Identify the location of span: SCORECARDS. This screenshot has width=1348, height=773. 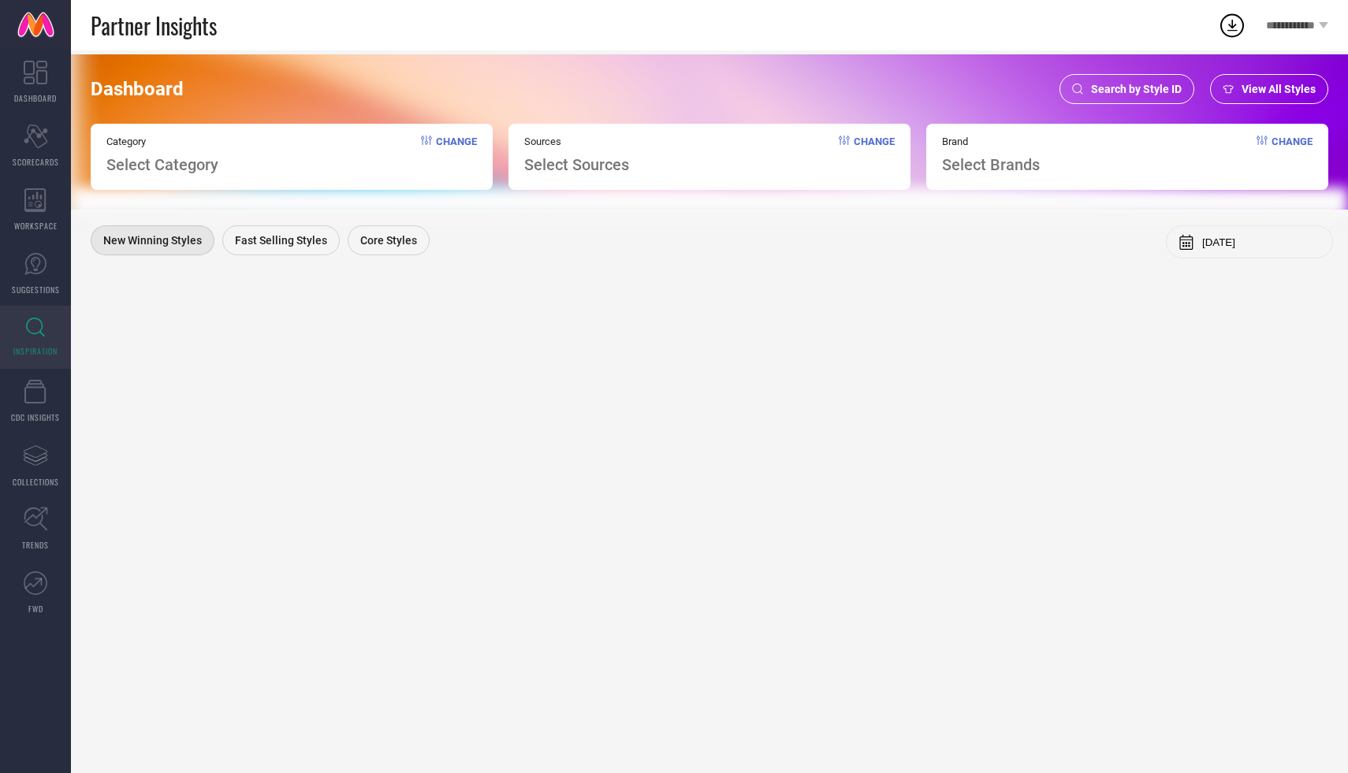
(35, 162).